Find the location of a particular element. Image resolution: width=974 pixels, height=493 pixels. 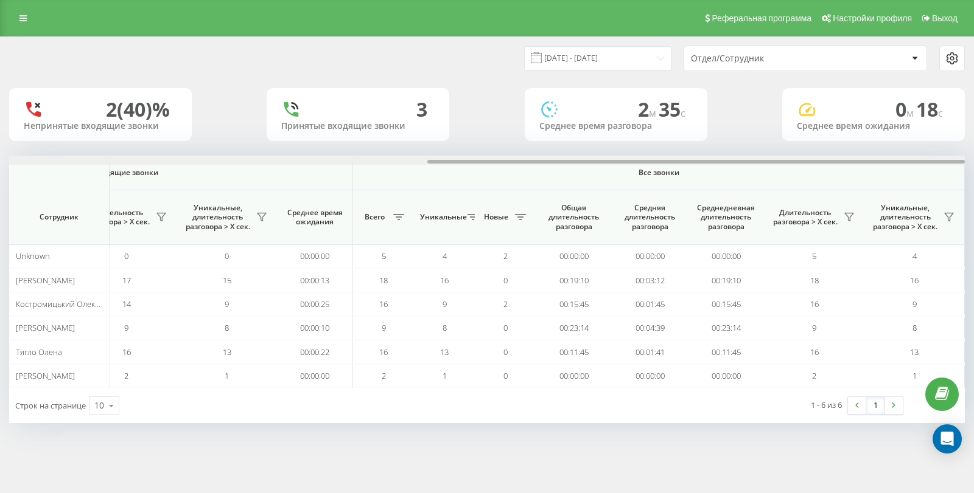

span: Всего is located at coordinates (374, 217).